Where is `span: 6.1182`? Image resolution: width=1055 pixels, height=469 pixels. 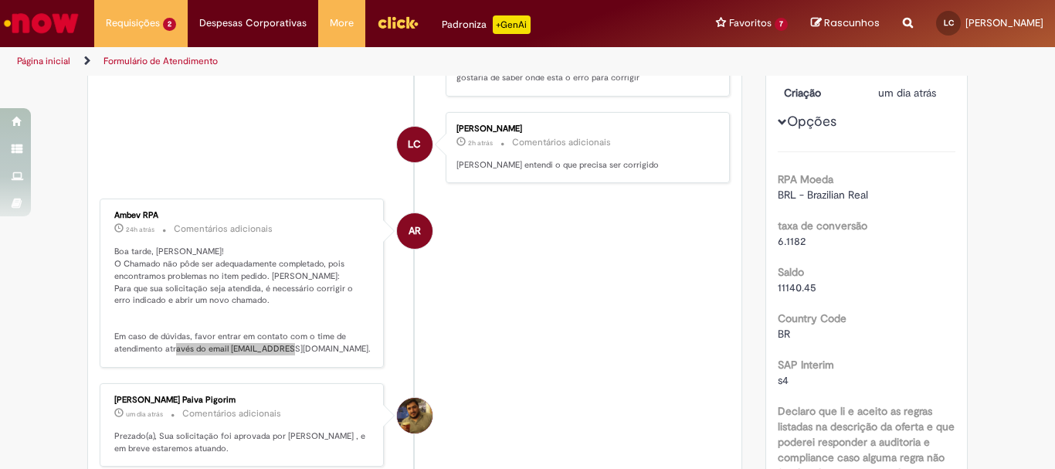 span: 6.1182 is located at coordinates (792, 241).